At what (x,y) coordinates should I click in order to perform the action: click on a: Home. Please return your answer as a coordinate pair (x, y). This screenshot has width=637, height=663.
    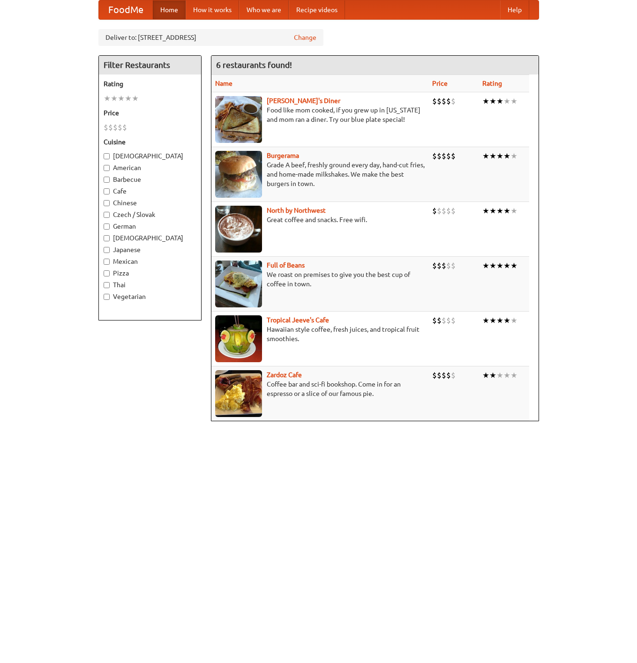
    Looking at the image, I should click on (169, 10).